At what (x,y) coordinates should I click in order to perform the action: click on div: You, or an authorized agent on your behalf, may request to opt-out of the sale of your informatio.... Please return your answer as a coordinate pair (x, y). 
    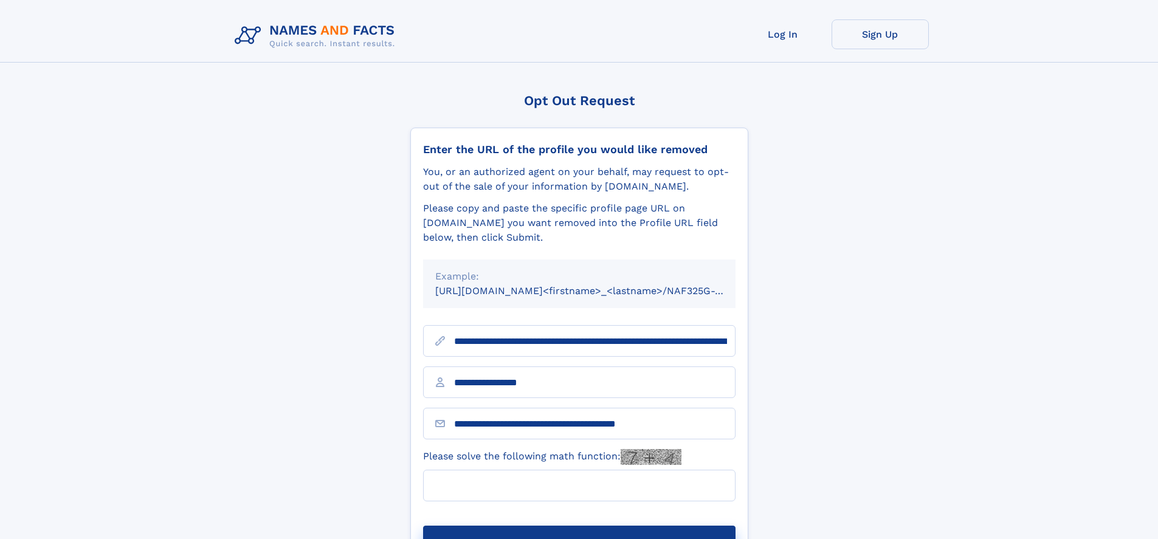
    Looking at the image, I should click on (579, 179).